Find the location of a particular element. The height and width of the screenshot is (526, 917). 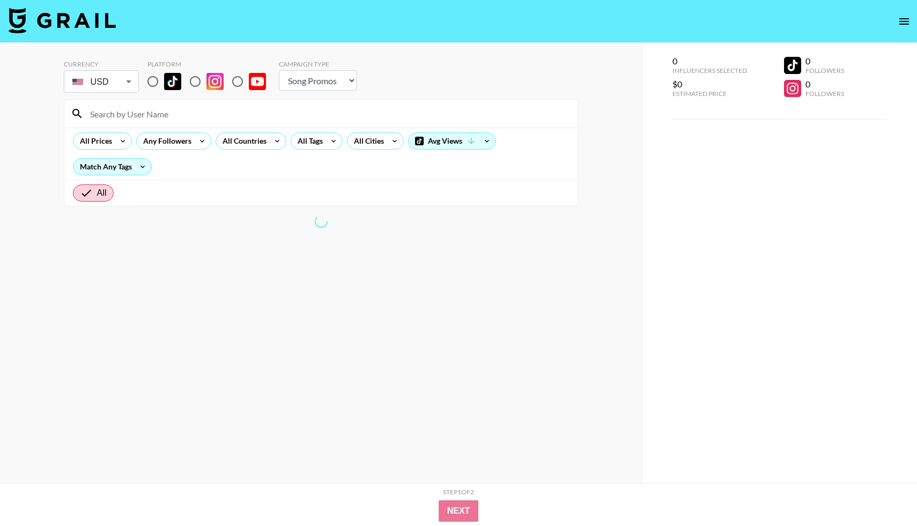

div: Any Followers is located at coordinates (165, 141).